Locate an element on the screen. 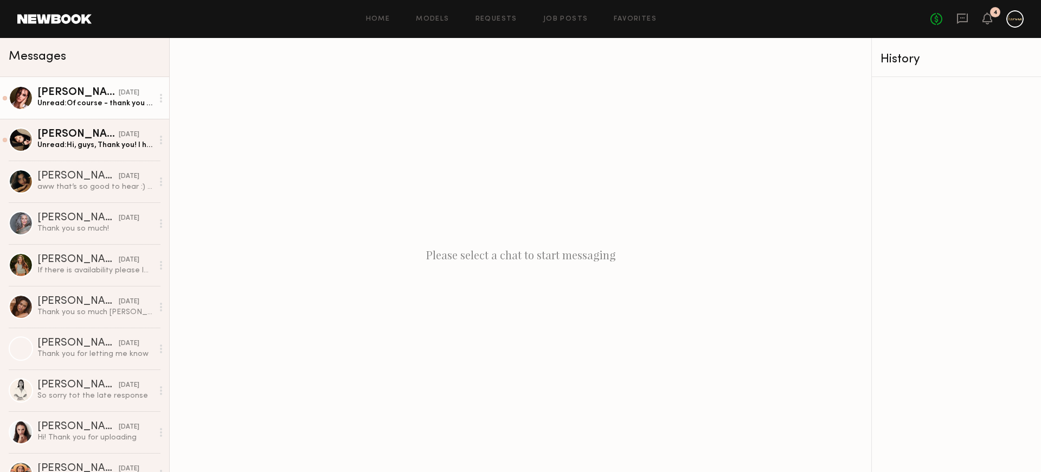 This screenshot has height=472, width=1041. div: aww that’s so good to hear :) and yes please do it was such a pleasure to work with everyone 💕 is located at coordinates (95, 186).